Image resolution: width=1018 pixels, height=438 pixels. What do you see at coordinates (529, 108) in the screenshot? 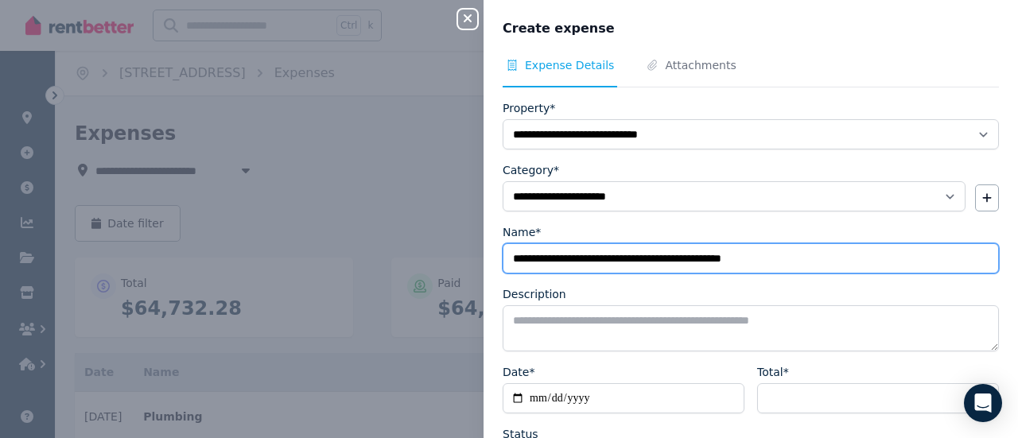
I see `label: Property*` at bounding box center [529, 108].